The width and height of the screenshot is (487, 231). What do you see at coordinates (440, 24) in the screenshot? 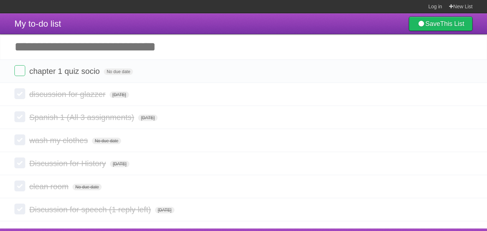
I see `a: SaveThis List` at bounding box center [440, 24].